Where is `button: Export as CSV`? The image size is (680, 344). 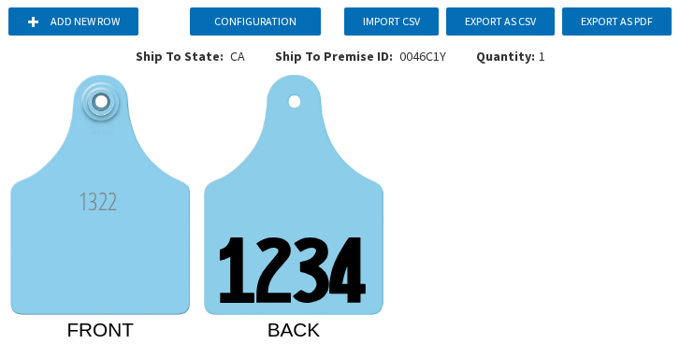 button: Export as CSV is located at coordinates (500, 22).